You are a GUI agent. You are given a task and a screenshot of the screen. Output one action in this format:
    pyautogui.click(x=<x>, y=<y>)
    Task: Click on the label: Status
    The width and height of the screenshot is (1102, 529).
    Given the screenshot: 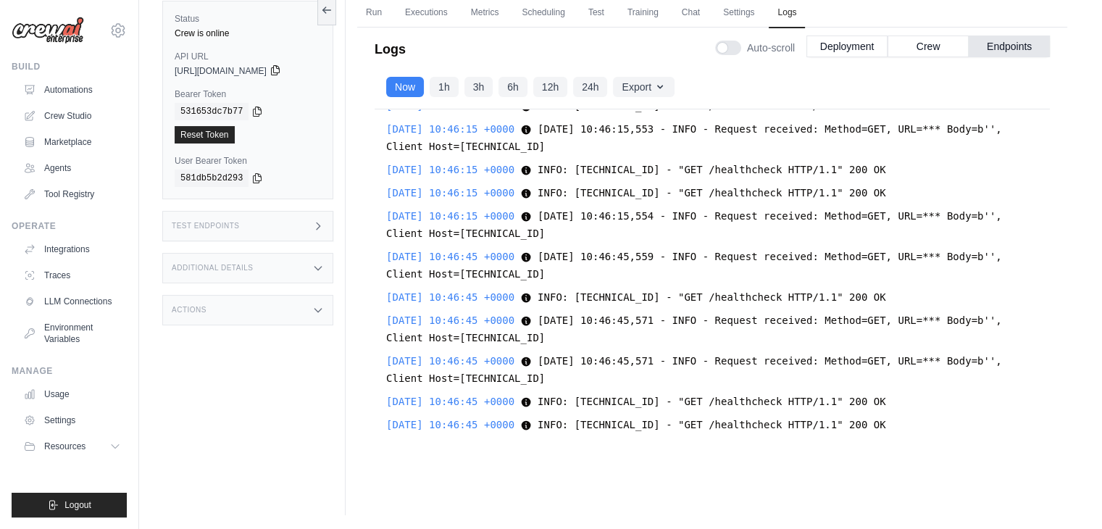 What is the action you would take?
    pyautogui.click(x=248, y=19)
    